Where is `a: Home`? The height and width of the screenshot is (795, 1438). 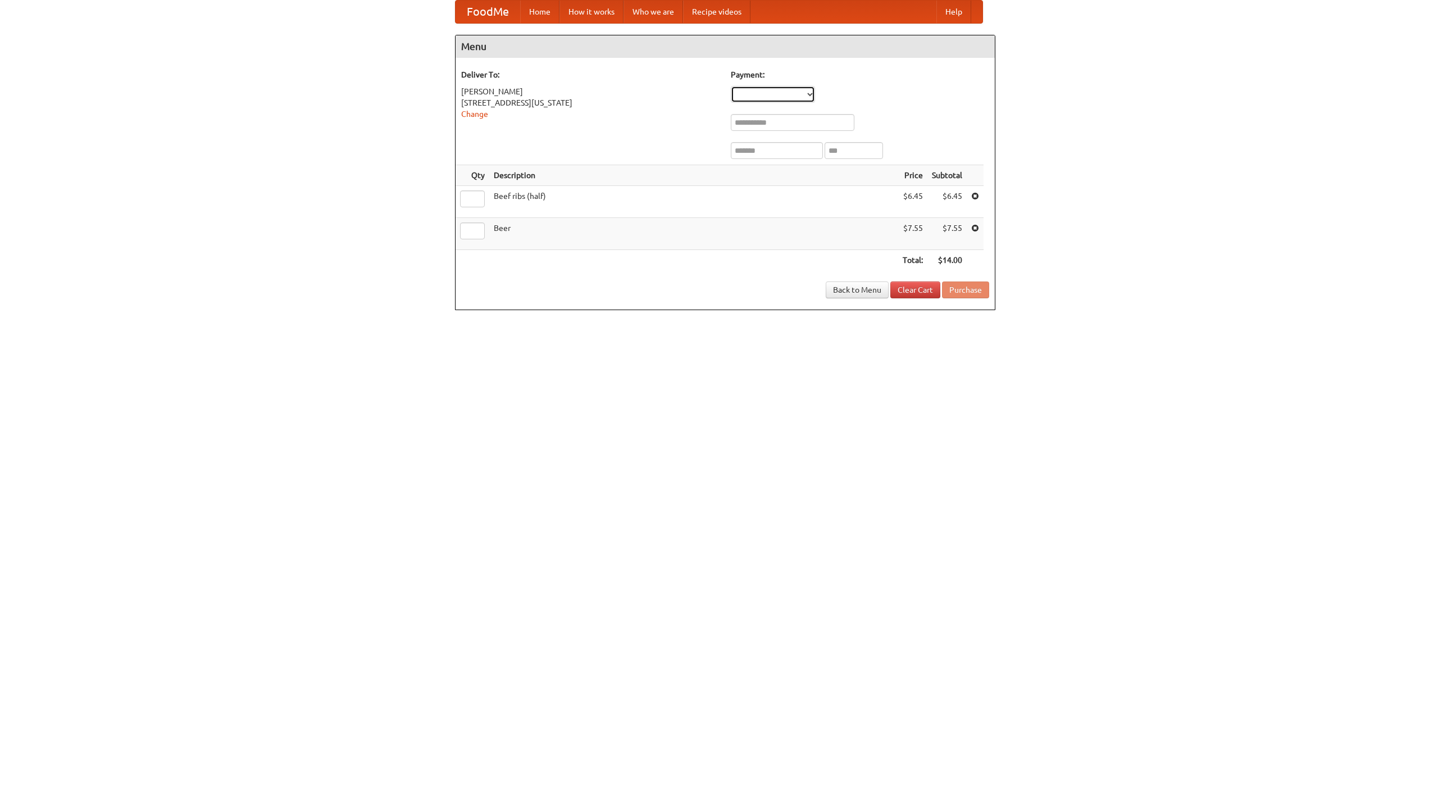
a: Home is located at coordinates (540, 12).